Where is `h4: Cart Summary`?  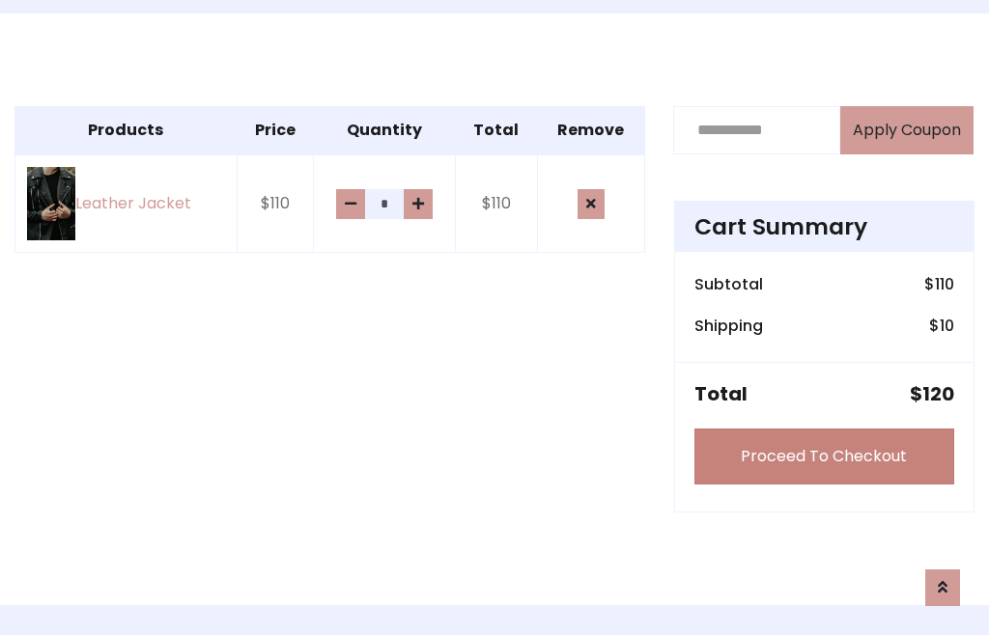
h4: Cart Summary is located at coordinates (823, 227).